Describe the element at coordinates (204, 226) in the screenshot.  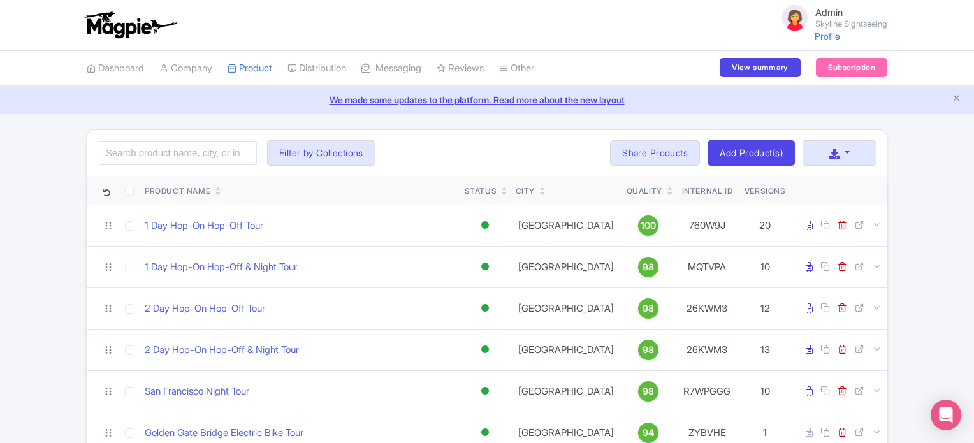
I see `a: 1 Day Hop-On Hop-Off Tour` at that location.